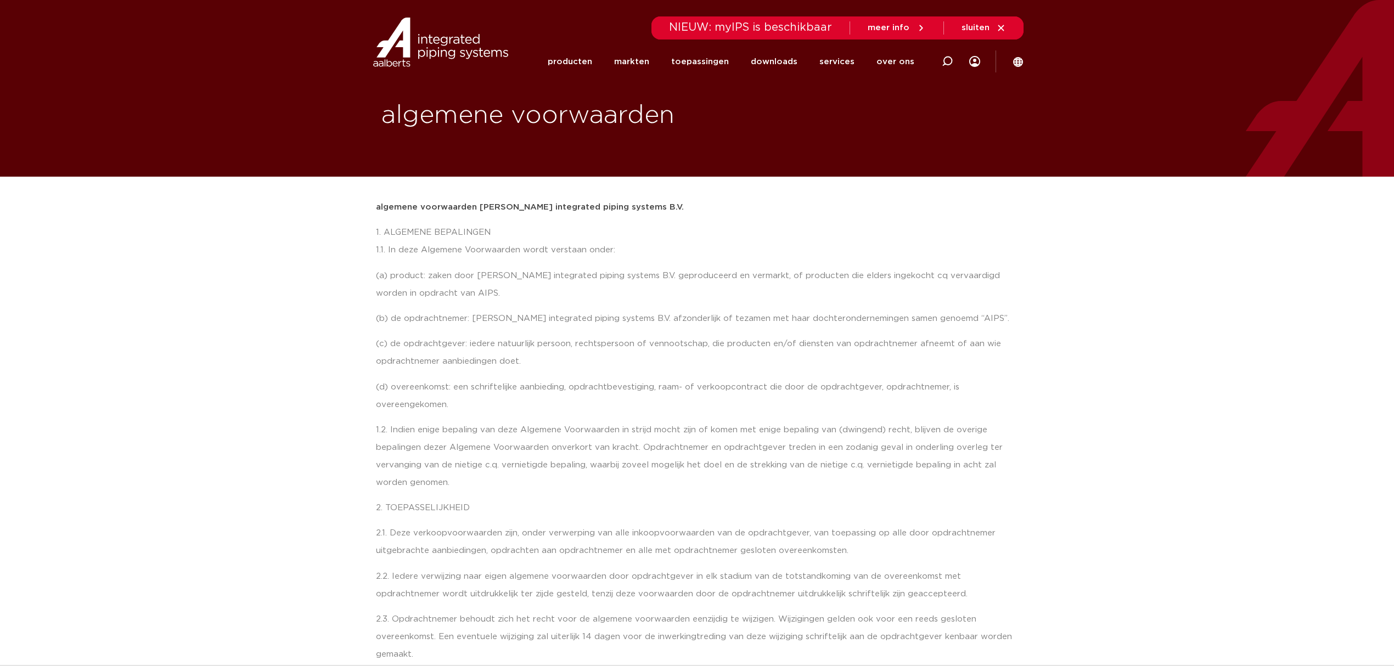 The image size is (1394, 666). Describe the element at coordinates (897, 28) in the screenshot. I see `a: meer info` at that location.